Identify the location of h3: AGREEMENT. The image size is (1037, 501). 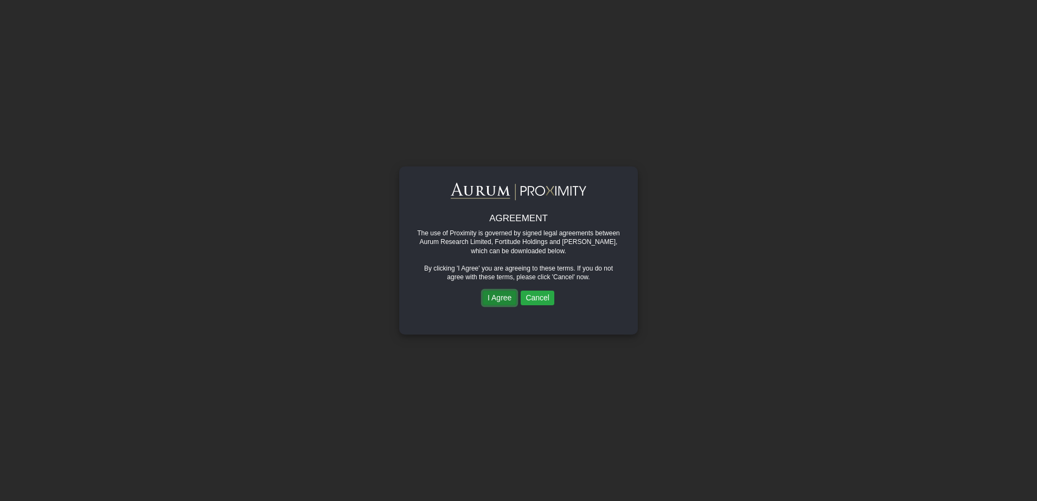
(518, 219).